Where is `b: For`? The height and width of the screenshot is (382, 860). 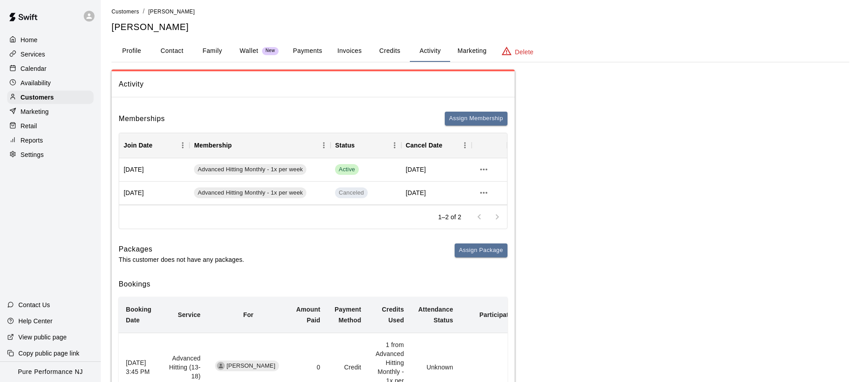
b: For is located at coordinates (248, 315).